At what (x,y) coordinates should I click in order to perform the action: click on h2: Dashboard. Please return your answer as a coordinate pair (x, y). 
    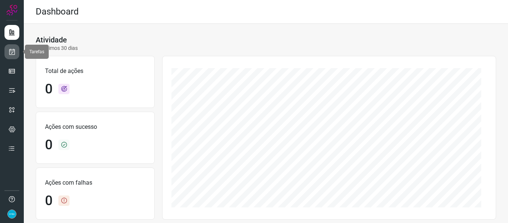
    Looking at the image, I should click on (57, 12).